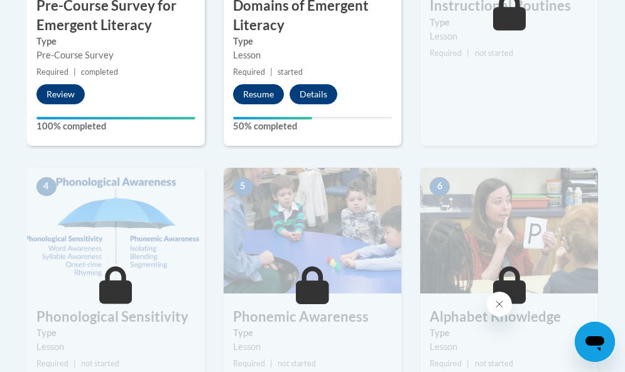 The height and width of the screenshot is (372, 625). What do you see at coordinates (116, 126) in the screenshot?
I see `label: 100% completed` at bounding box center [116, 126].